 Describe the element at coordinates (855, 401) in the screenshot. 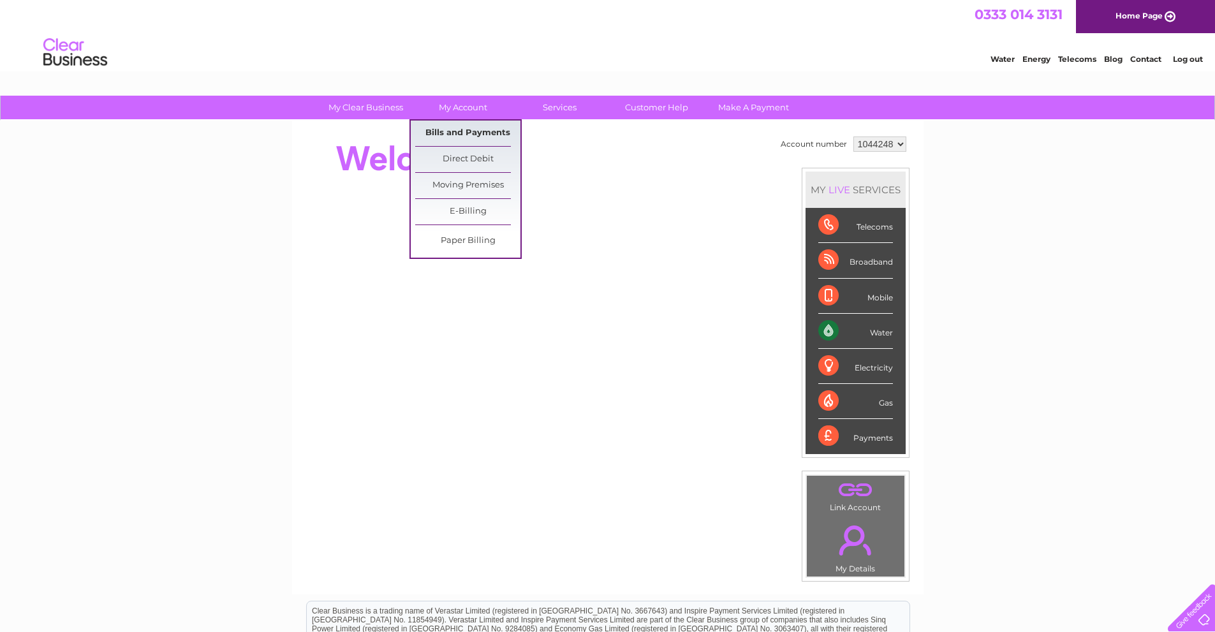

I see `div: Gas` at that location.